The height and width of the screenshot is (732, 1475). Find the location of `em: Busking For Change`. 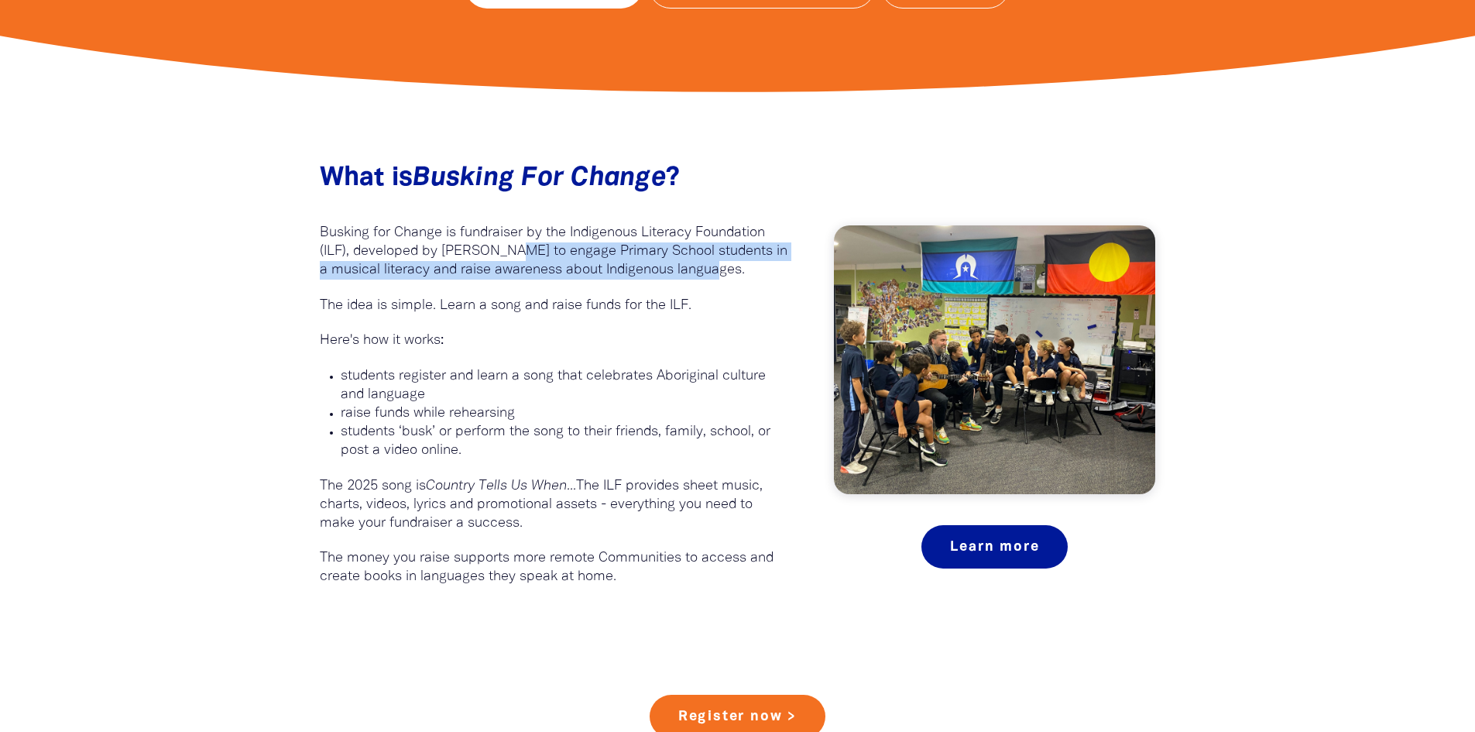

em: Busking For Change is located at coordinates (539, 178).